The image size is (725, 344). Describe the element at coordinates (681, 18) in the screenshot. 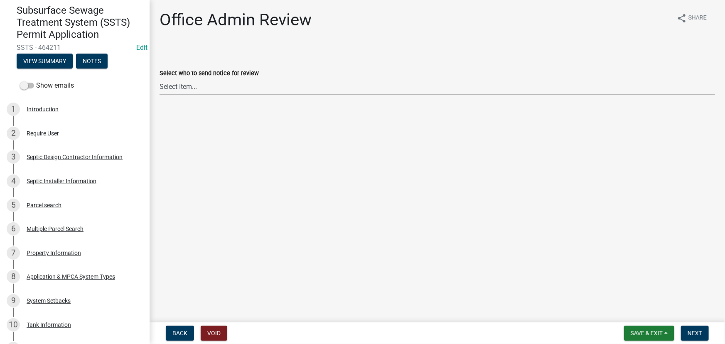

I see `i: share` at that location.